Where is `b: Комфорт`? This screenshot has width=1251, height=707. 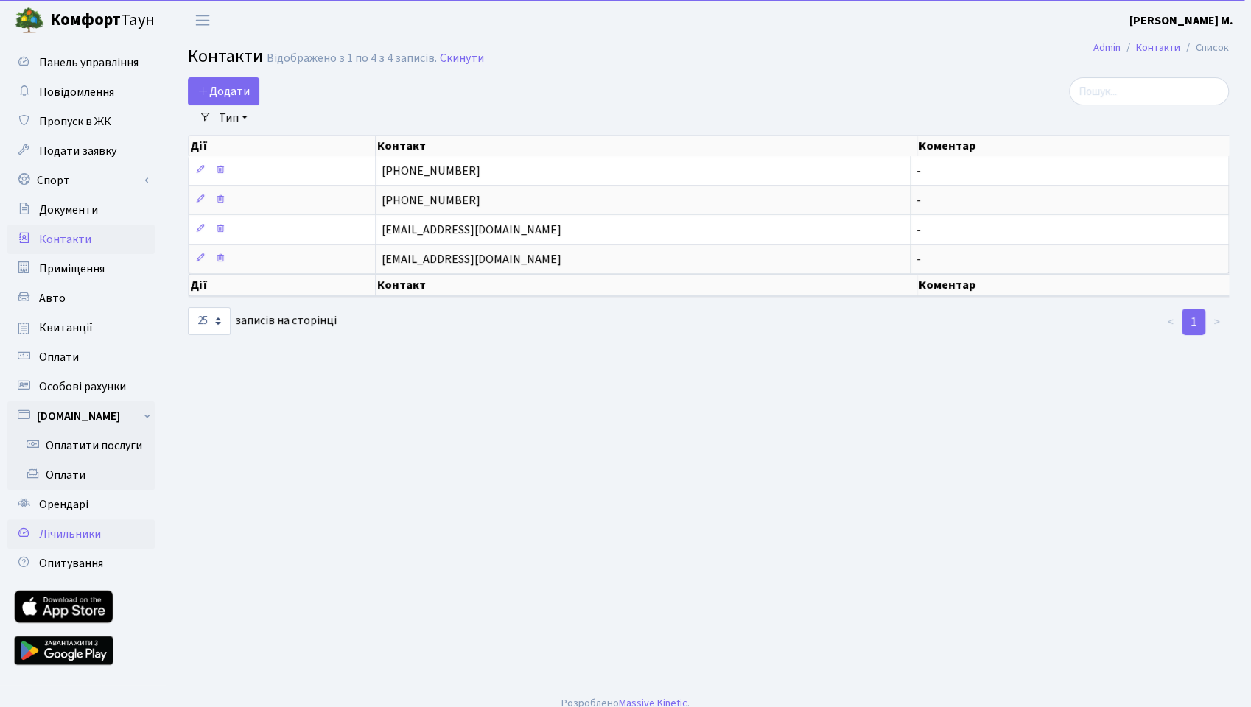 b: Комфорт is located at coordinates (85, 20).